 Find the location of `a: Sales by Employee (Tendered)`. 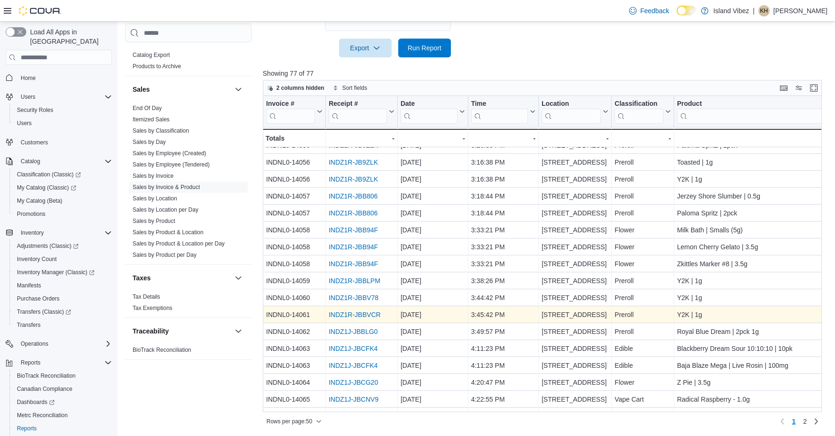

a: Sales by Employee (Tendered) is located at coordinates (171, 165).